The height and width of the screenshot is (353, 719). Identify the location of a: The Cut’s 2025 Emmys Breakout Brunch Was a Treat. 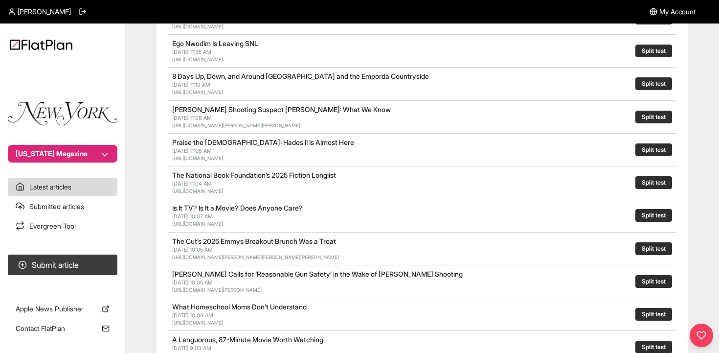
(254, 241).